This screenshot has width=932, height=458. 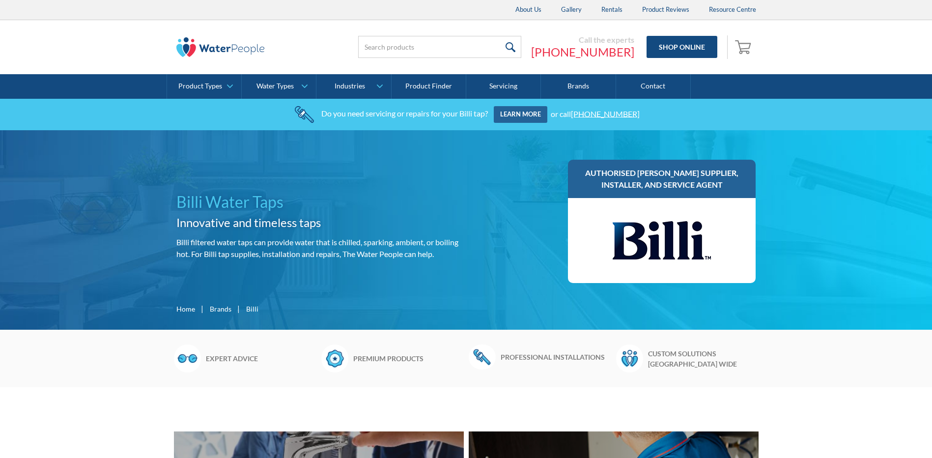 I want to click on h6: Premium products, so click(x=408, y=358).